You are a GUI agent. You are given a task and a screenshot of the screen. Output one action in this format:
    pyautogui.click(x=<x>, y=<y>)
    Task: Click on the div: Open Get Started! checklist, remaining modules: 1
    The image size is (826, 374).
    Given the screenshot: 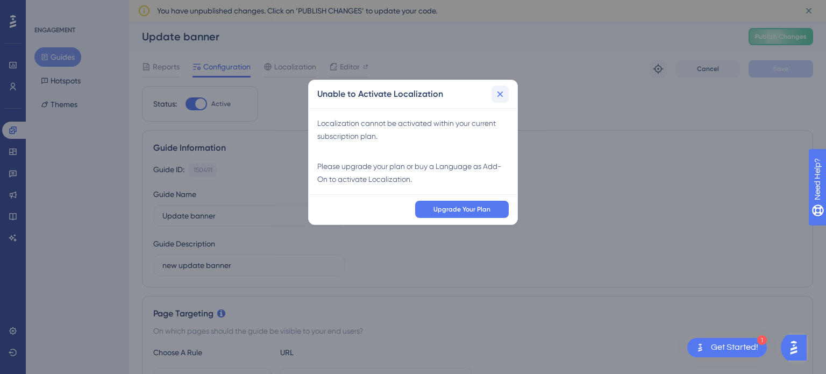 What is the action you would take?
    pyautogui.click(x=727, y=347)
    